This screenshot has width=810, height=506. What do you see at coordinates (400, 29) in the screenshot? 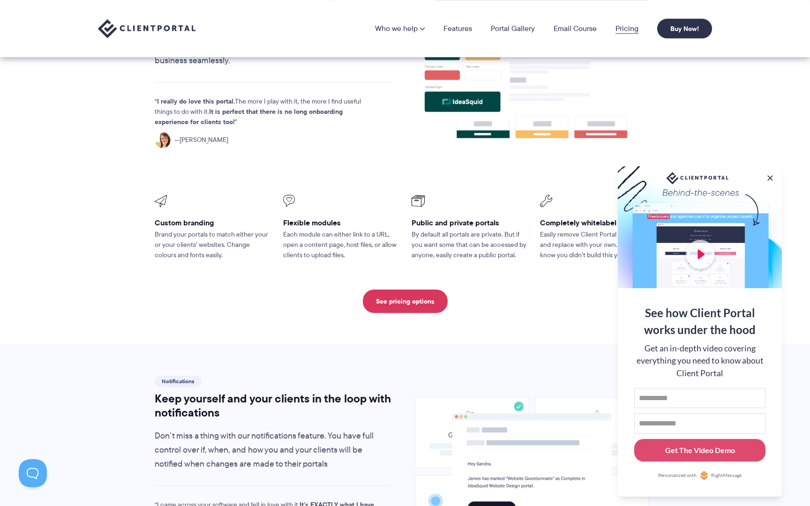
I see `a: Who we help` at bounding box center [400, 29].